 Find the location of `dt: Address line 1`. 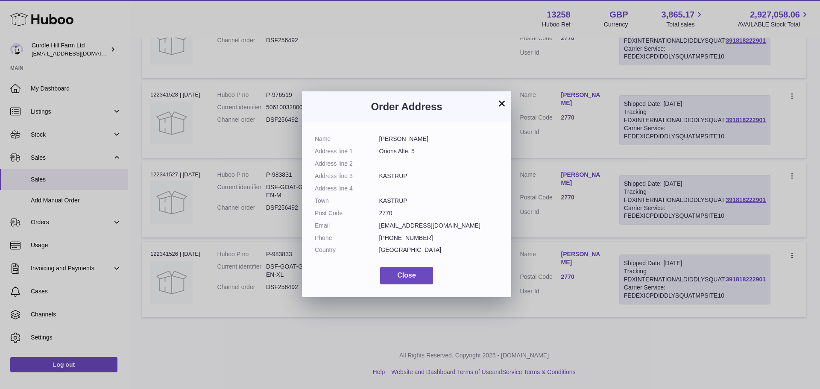

dt: Address line 1 is located at coordinates (347, 151).